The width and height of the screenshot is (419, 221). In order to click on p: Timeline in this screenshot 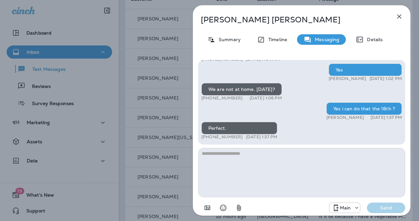, I will do `click(276, 40)`.